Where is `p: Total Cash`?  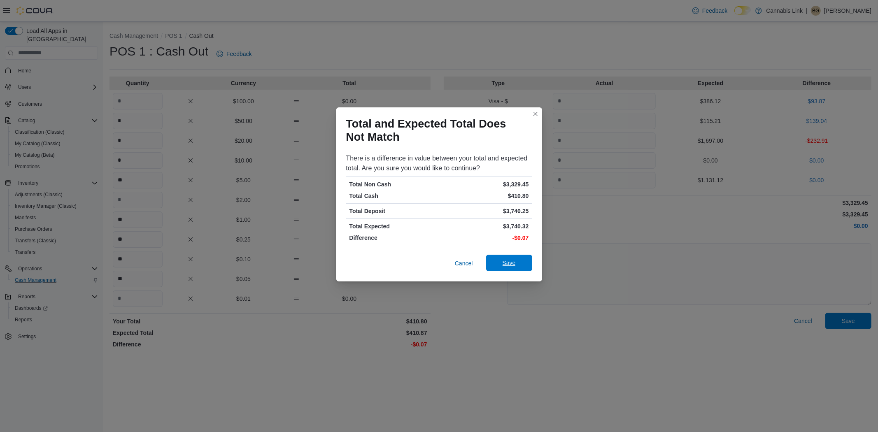 p: Total Cash is located at coordinates (394, 196).